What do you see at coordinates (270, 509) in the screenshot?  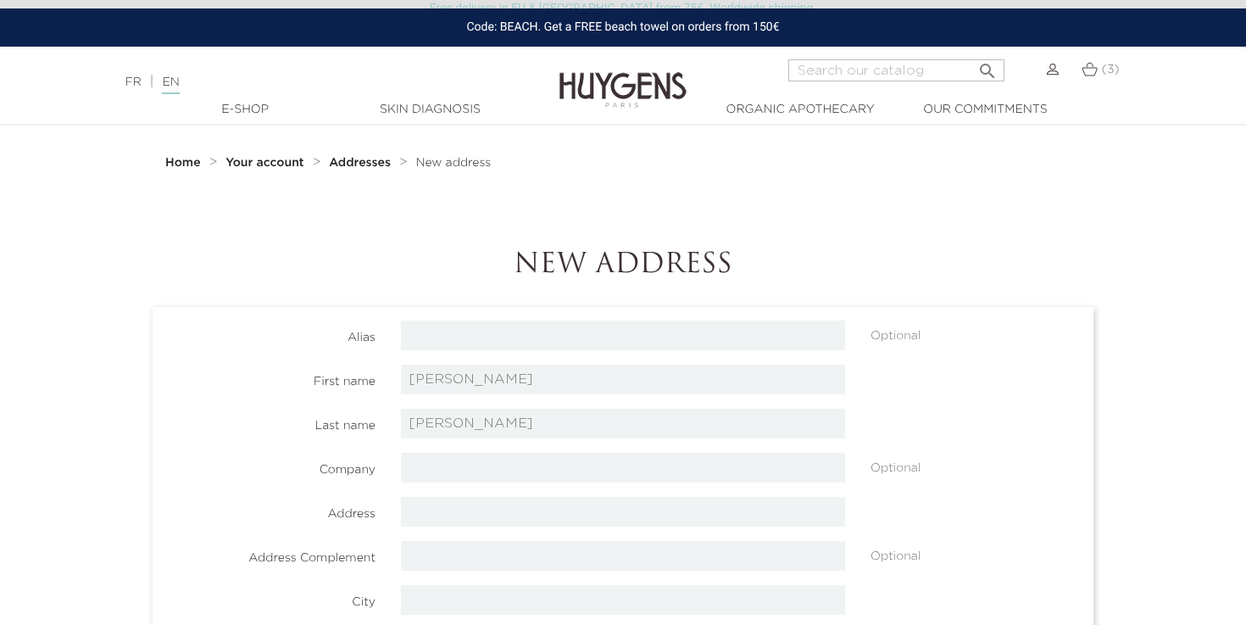 I see `label: Address` at bounding box center [270, 509].